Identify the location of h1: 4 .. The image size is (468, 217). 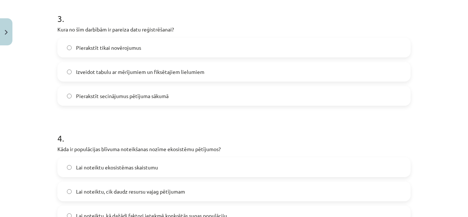
(234, 132).